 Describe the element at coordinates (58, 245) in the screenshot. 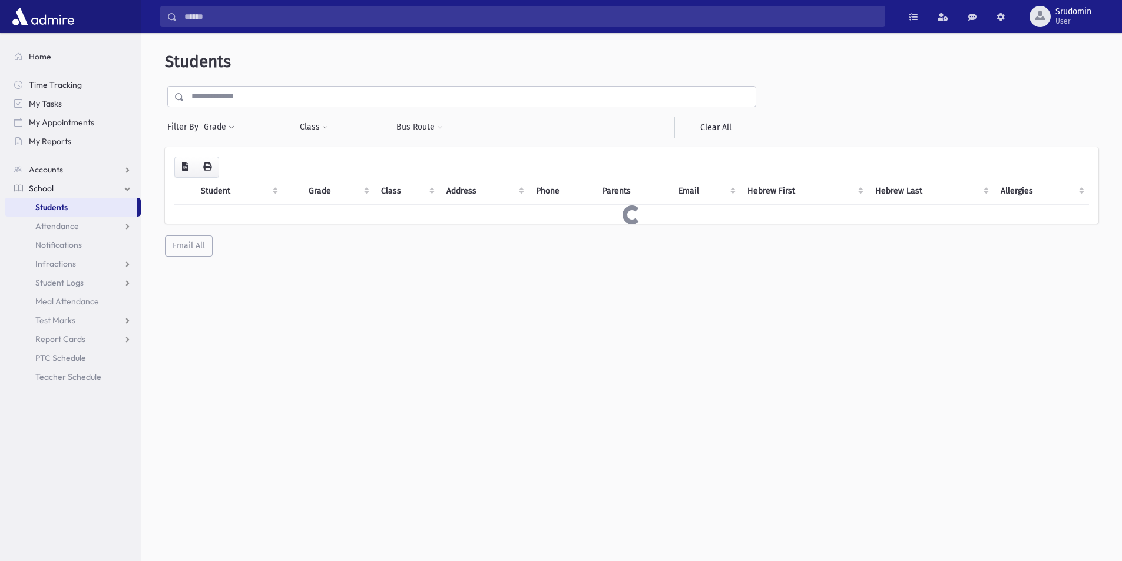

I see `span: Notifications` at that location.